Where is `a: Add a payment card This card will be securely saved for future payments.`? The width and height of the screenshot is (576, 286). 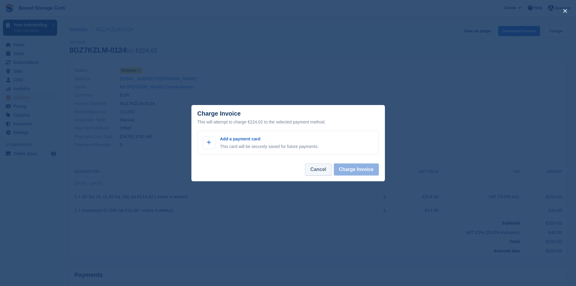
a: Add a payment card This card will be securely saved for future payments. is located at coordinates (288, 143).